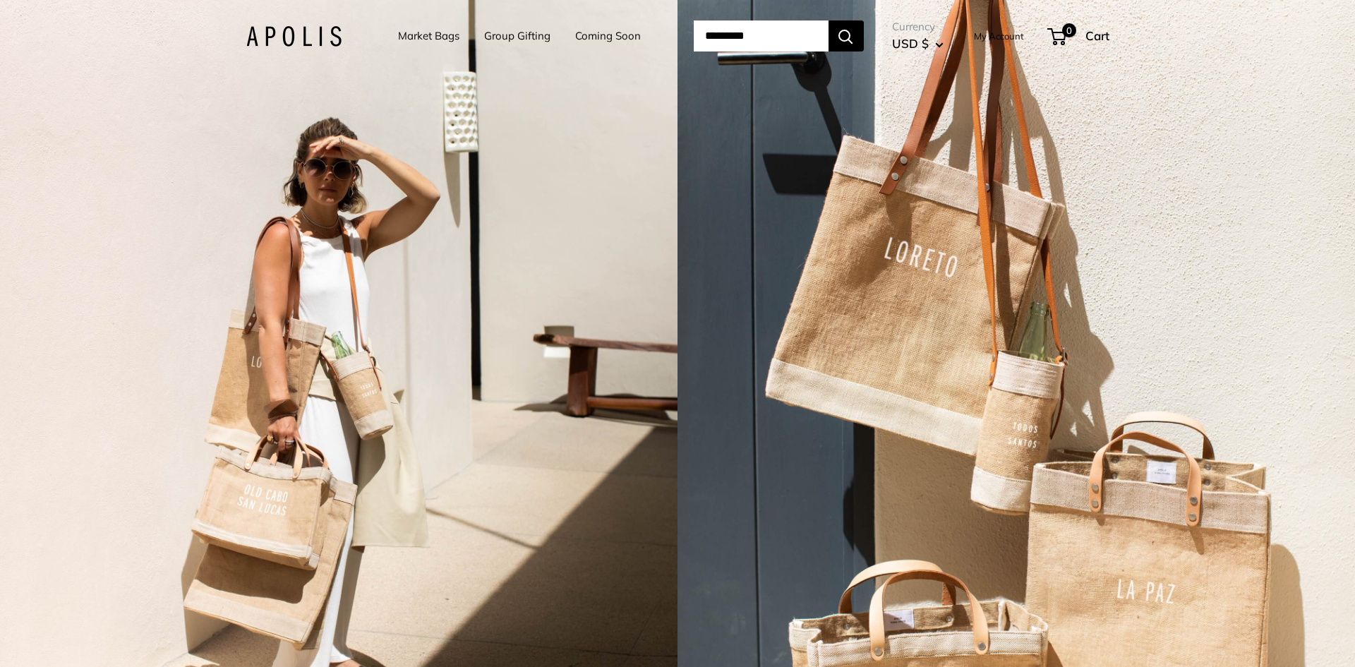 The image size is (1355, 667). What do you see at coordinates (608, 36) in the screenshot?
I see `a: Coming Soon` at bounding box center [608, 36].